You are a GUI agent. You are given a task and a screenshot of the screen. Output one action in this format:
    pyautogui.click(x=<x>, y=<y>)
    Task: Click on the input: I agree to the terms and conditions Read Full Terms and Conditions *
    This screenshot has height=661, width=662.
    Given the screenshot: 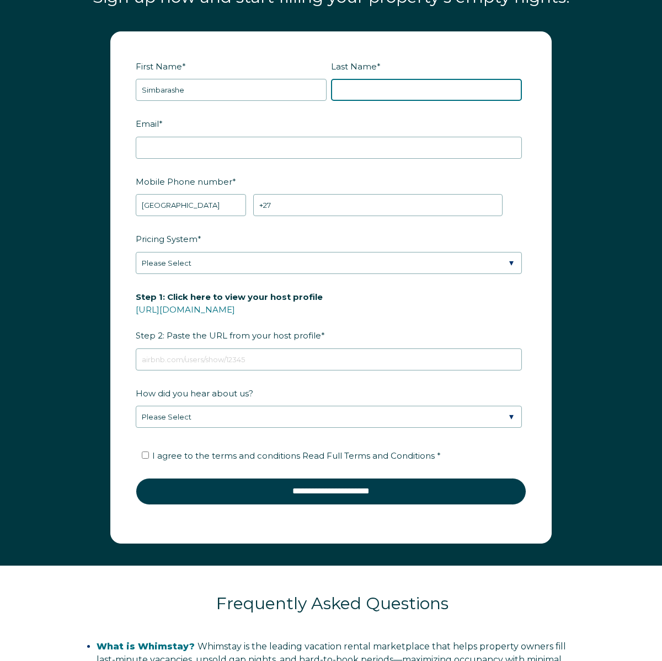 What is the action you would take?
    pyautogui.click(x=145, y=455)
    